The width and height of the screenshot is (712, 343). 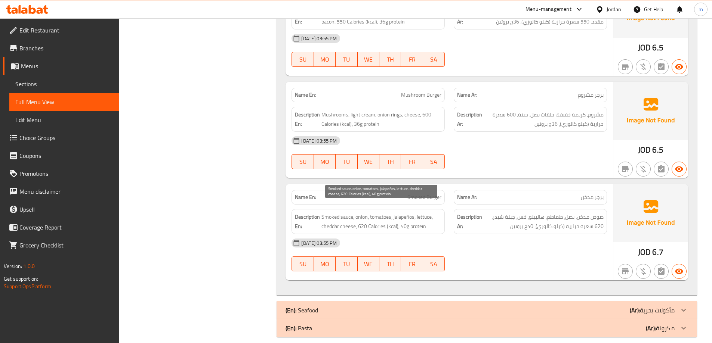 What do you see at coordinates (64, 120) in the screenshot?
I see `span: Edit Menu` at bounding box center [64, 120].